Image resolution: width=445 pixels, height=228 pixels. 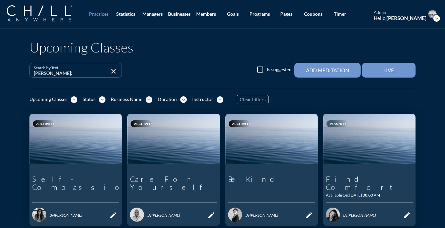 What do you see at coordinates (81, 48) in the screenshot?
I see `h1: Upcoming Classes` at bounding box center [81, 48].